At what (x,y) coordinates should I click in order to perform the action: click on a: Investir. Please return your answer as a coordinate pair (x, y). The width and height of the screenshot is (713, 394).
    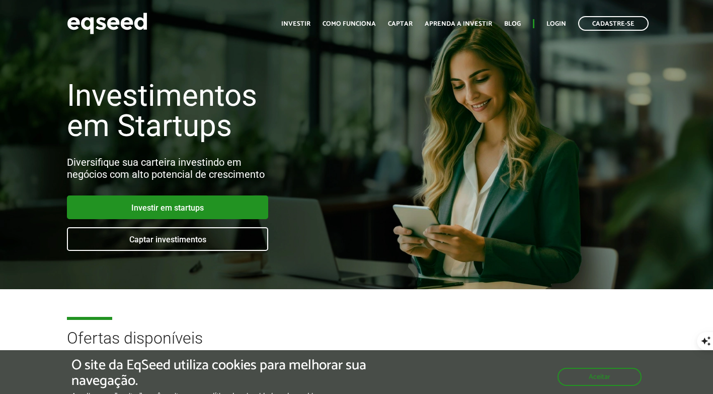
    Looking at the image, I should click on (296, 24).